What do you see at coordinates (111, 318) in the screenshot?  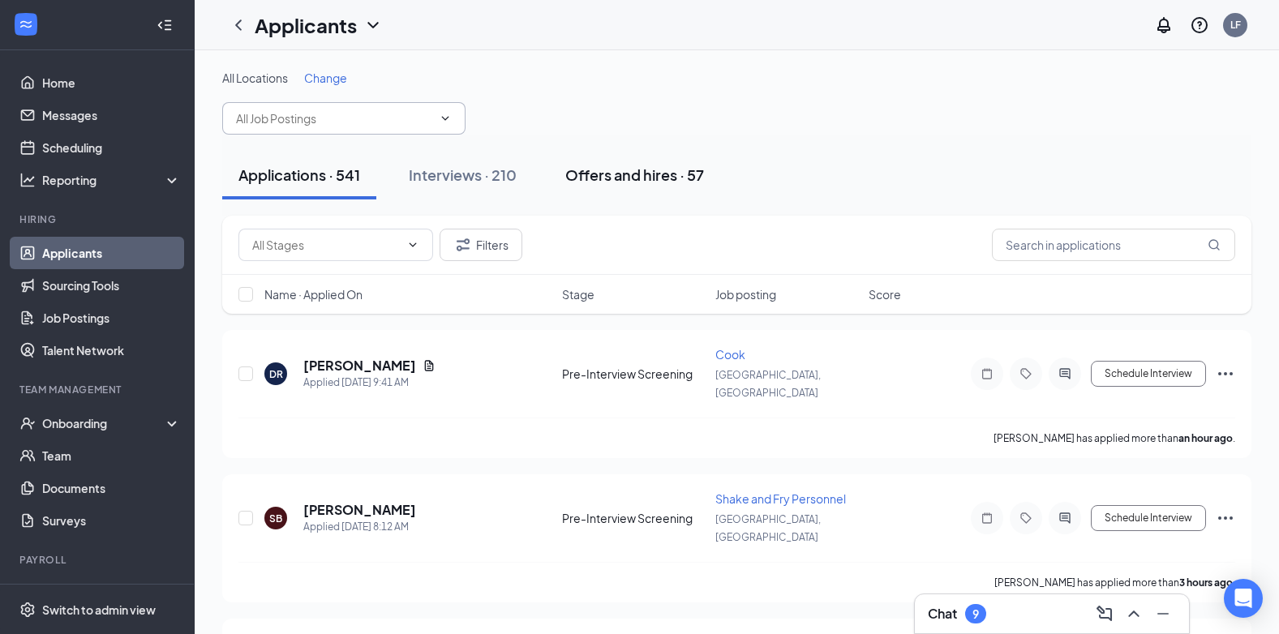 I see `a: Job Postings` at bounding box center [111, 318].